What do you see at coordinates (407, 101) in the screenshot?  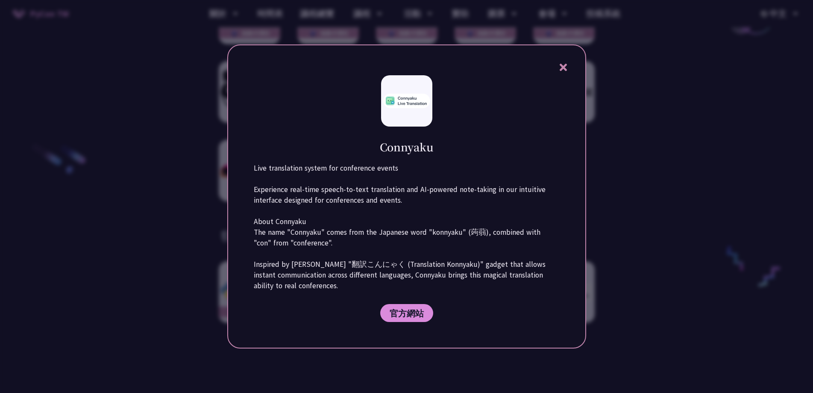 I see `img: photo` at bounding box center [407, 101].